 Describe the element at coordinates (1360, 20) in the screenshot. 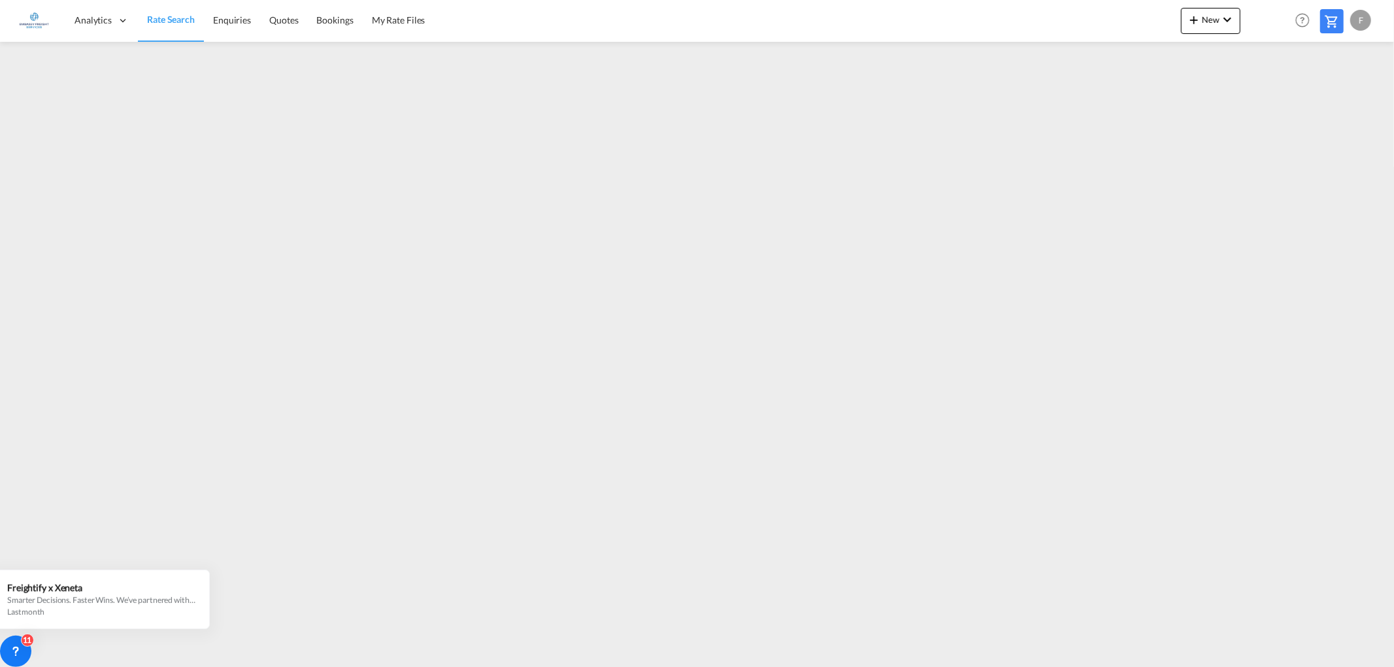

I see `div: F` at that location.